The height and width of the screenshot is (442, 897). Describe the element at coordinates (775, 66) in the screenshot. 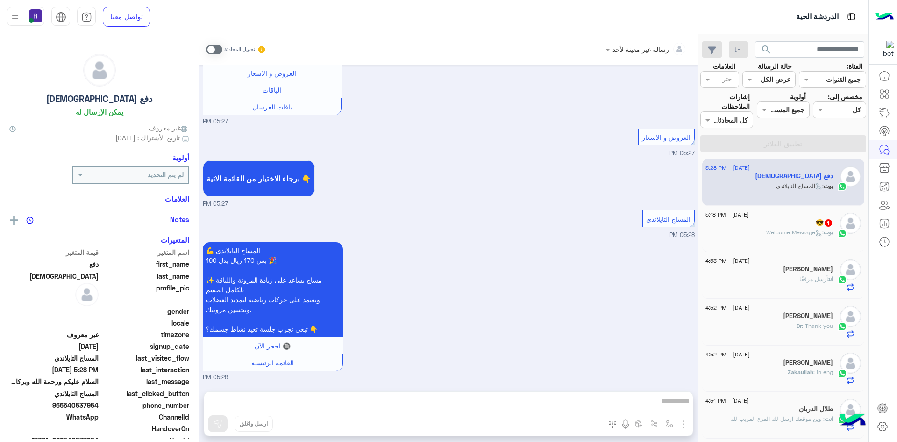

I see `label: حالة الرسالة` at that location.